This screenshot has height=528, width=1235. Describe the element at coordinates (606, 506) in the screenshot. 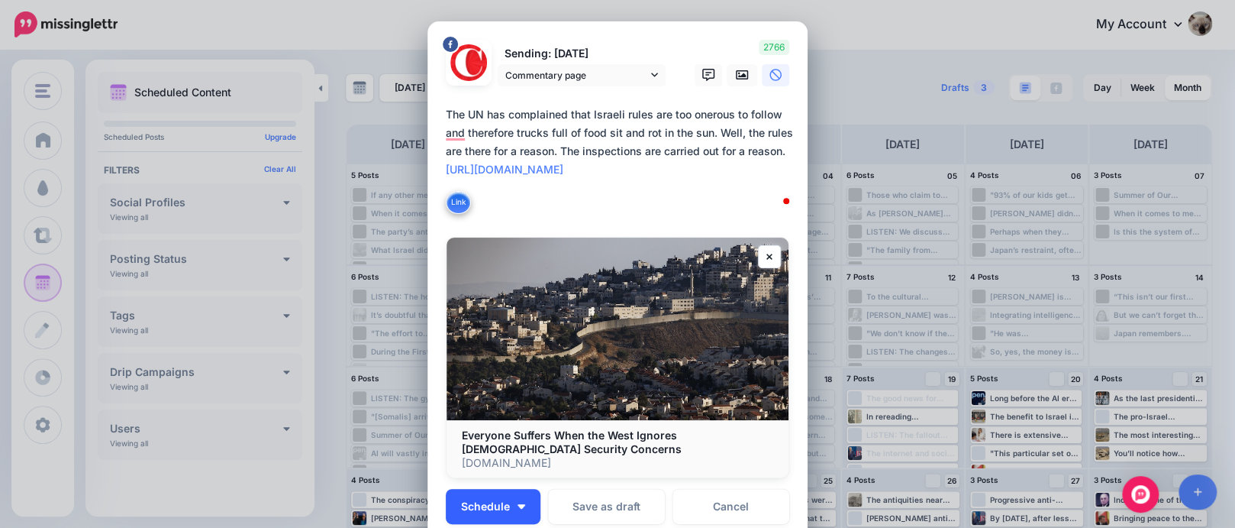

I see `button: Save as draft` at that location.